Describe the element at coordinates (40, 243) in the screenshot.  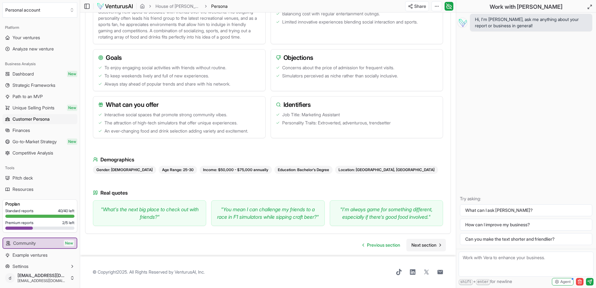
I see `a: CommunityNew` at that location.